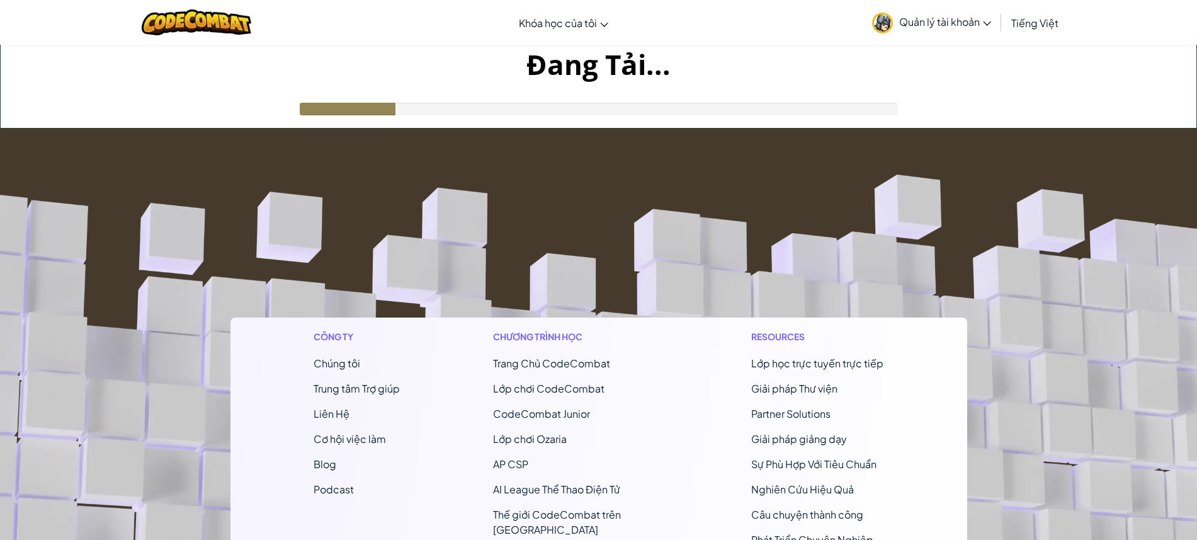 The width and height of the screenshot is (1197, 540). I want to click on a: Trung tâm Trợ giúp, so click(356, 388).